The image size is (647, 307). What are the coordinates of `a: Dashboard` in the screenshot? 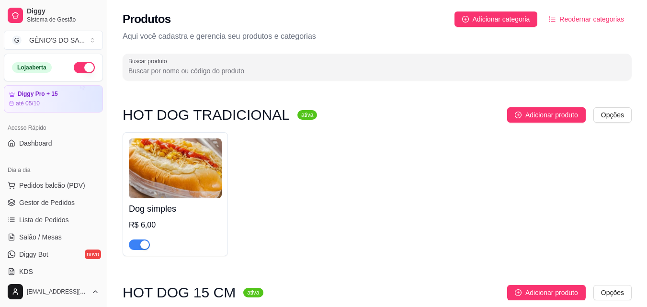 It's located at (53, 143).